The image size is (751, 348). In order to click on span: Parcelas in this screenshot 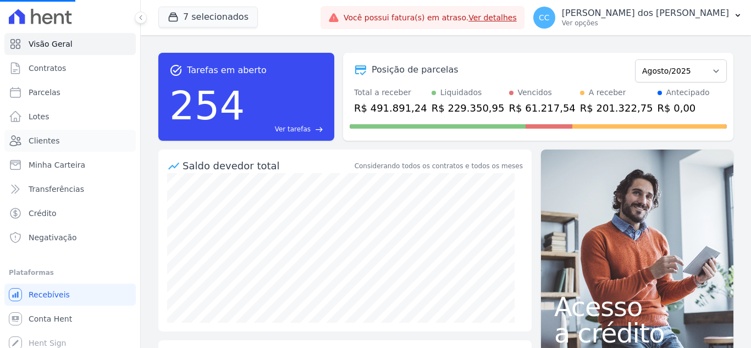, I will do `click(45, 92)`.